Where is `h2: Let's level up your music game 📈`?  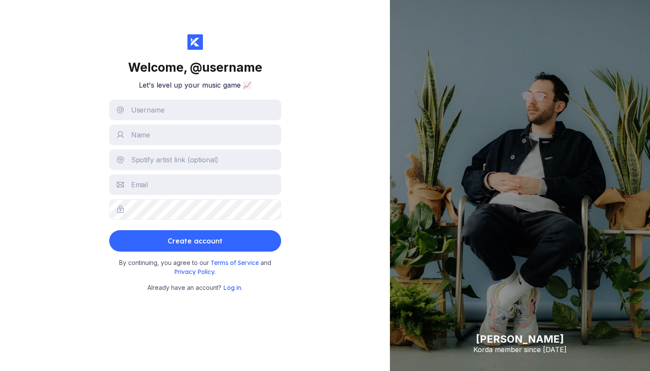 h2: Let's level up your music game 📈 is located at coordinates (195, 85).